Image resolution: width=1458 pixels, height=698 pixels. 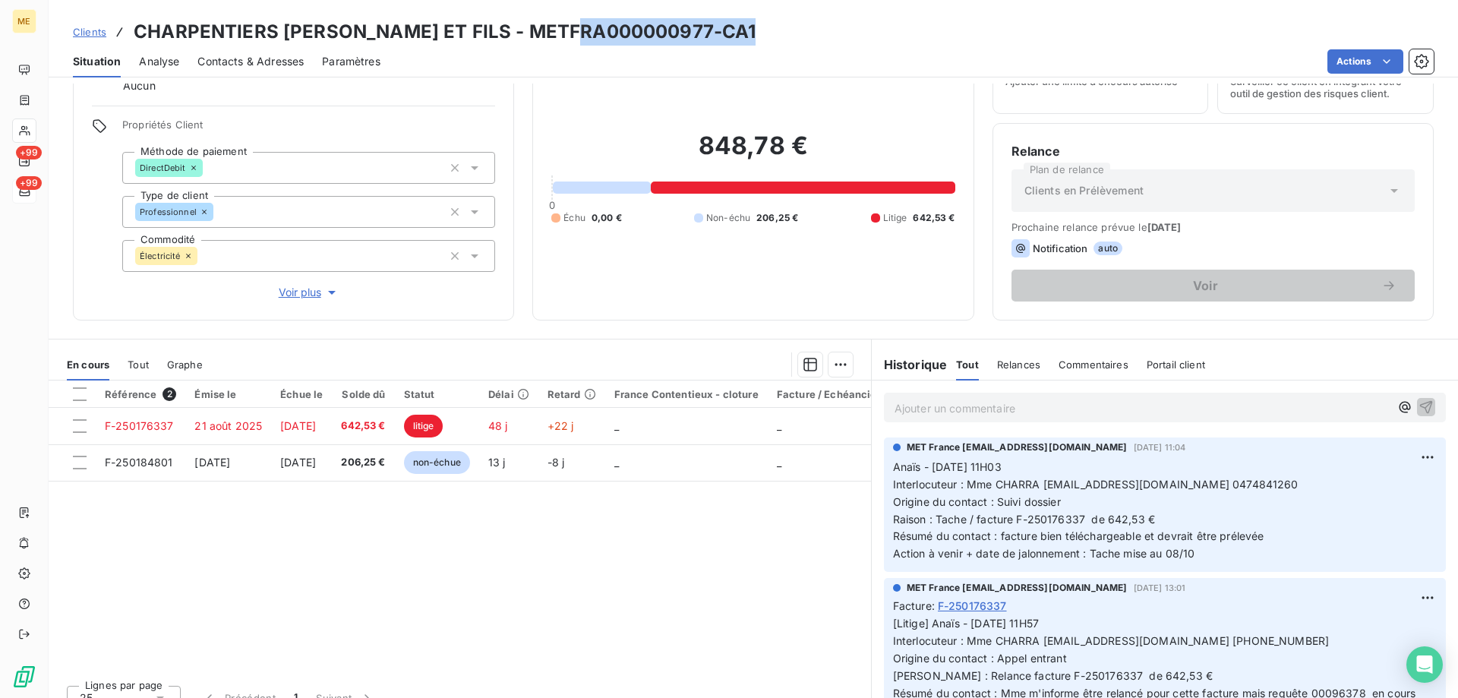 I want to click on span: Facture :, so click(x=913, y=605).